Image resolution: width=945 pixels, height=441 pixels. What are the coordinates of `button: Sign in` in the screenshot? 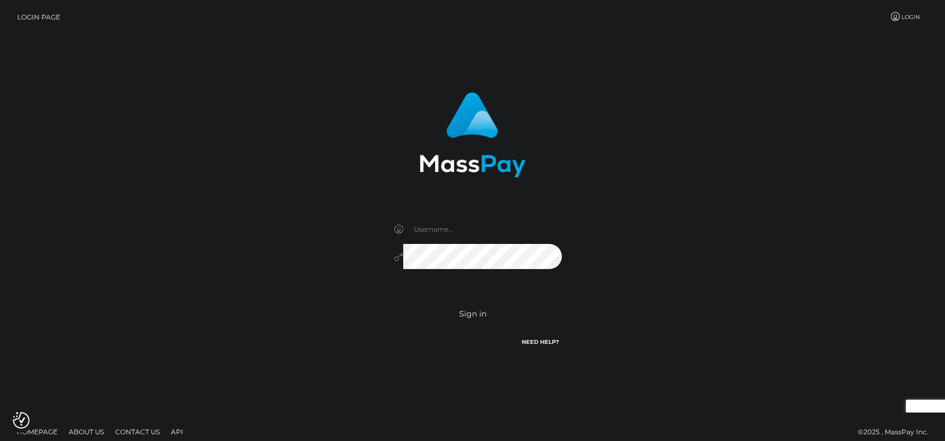 It's located at (472, 314).